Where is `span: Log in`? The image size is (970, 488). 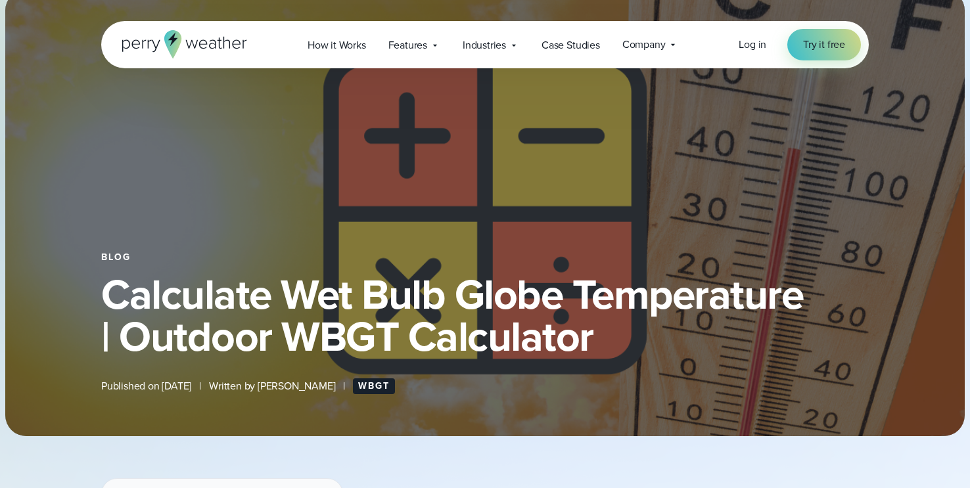 span: Log in is located at coordinates (753, 44).